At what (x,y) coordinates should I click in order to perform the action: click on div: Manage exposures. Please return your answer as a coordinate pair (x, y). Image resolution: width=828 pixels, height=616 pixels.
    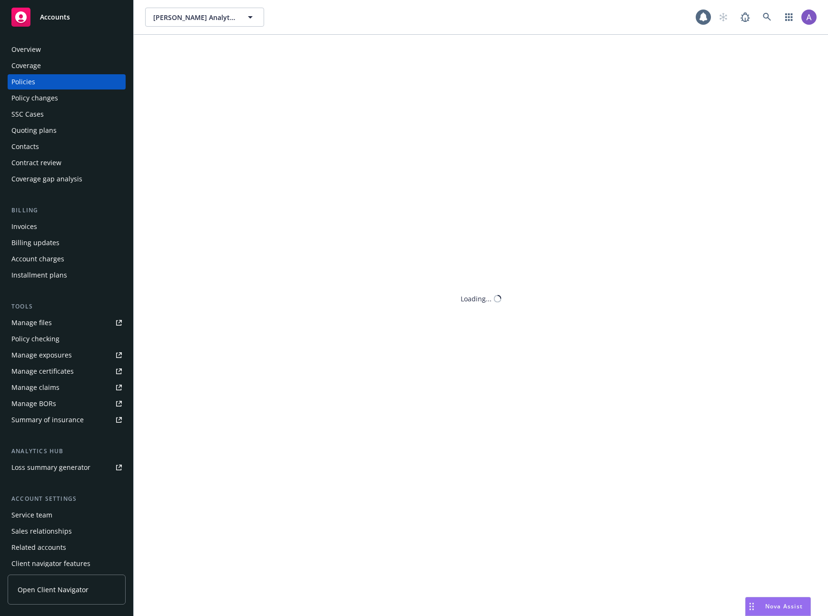
    Looking at the image, I should click on (41, 355).